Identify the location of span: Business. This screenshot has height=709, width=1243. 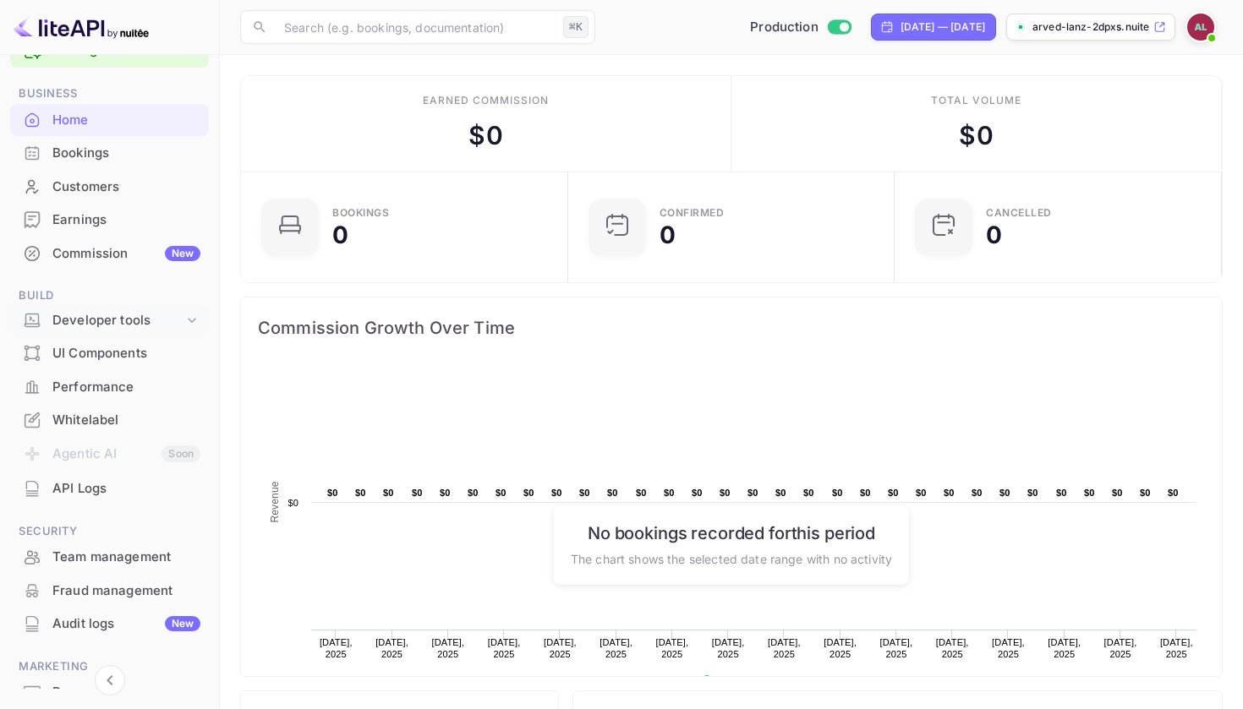
(109, 94).